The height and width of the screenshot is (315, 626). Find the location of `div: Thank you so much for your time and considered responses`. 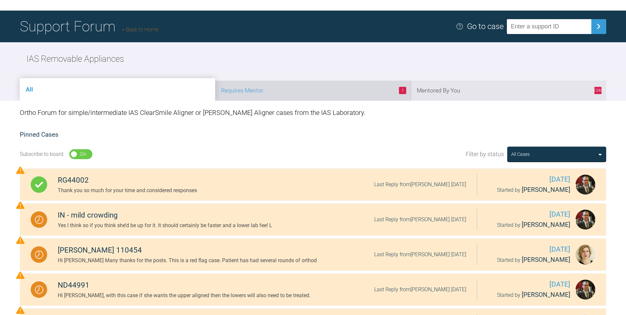

div: Thank you so much for your time and considered responses is located at coordinates (127, 190).